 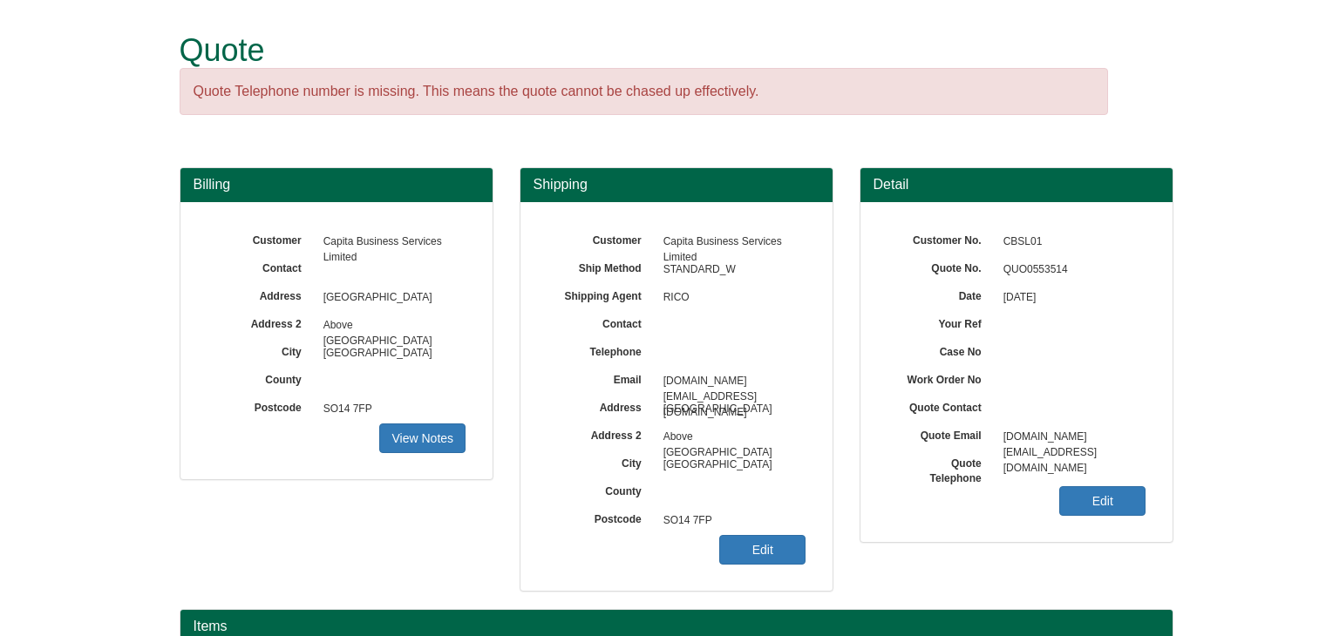 I want to click on a: View Notes, so click(x=422, y=438).